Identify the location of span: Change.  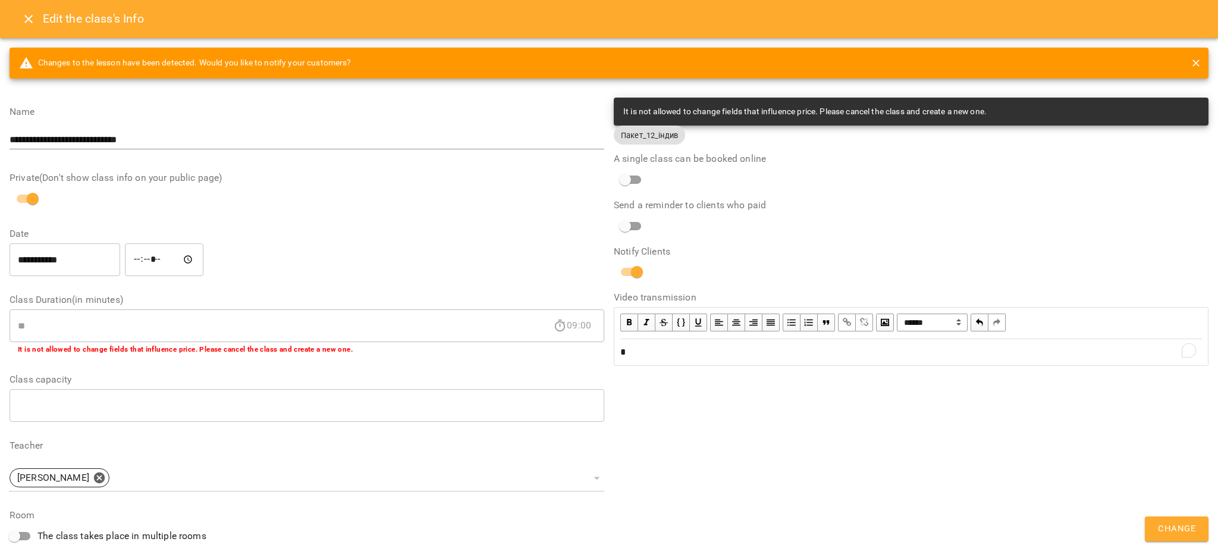
(1176, 529).